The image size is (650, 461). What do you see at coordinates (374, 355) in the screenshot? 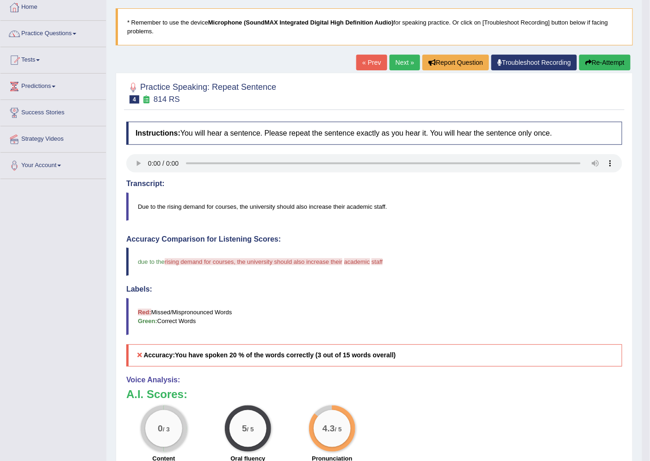
I see `h5: Accuracy:` at bounding box center [374, 355].